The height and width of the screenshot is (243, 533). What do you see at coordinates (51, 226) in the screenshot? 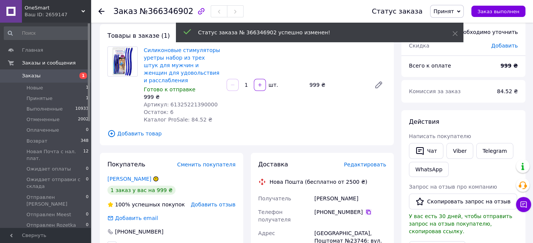
I see `span: Отправлен Rozetka` at bounding box center [51, 226].